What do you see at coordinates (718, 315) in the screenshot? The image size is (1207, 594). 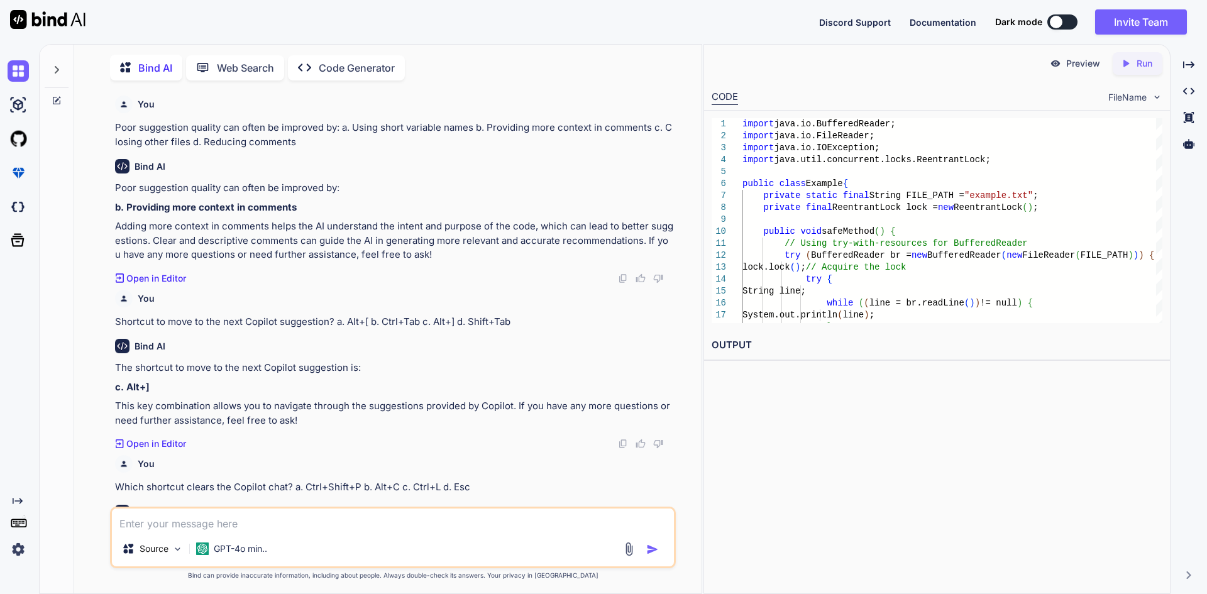 I see `div: 17` at bounding box center [718, 315].